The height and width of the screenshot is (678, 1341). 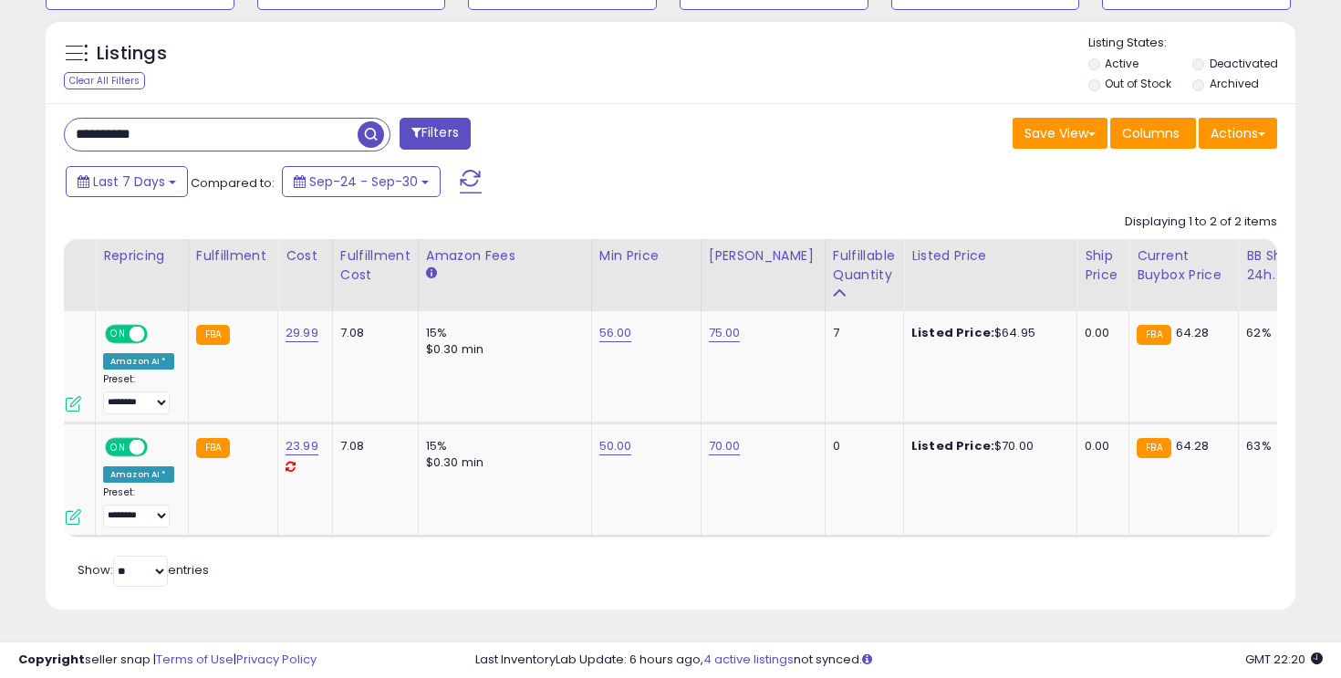 What do you see at coordinates (861, 446) in the screenshot?
I see `div: 0` at bounding box center [861, 446].